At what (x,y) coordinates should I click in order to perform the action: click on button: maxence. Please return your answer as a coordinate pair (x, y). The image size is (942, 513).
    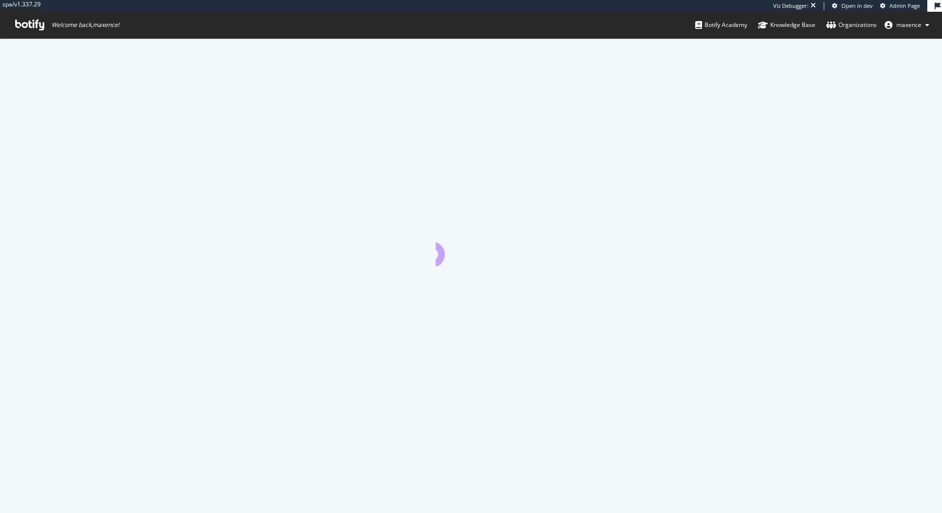
    Looking at the image, I should click on (906, 25).